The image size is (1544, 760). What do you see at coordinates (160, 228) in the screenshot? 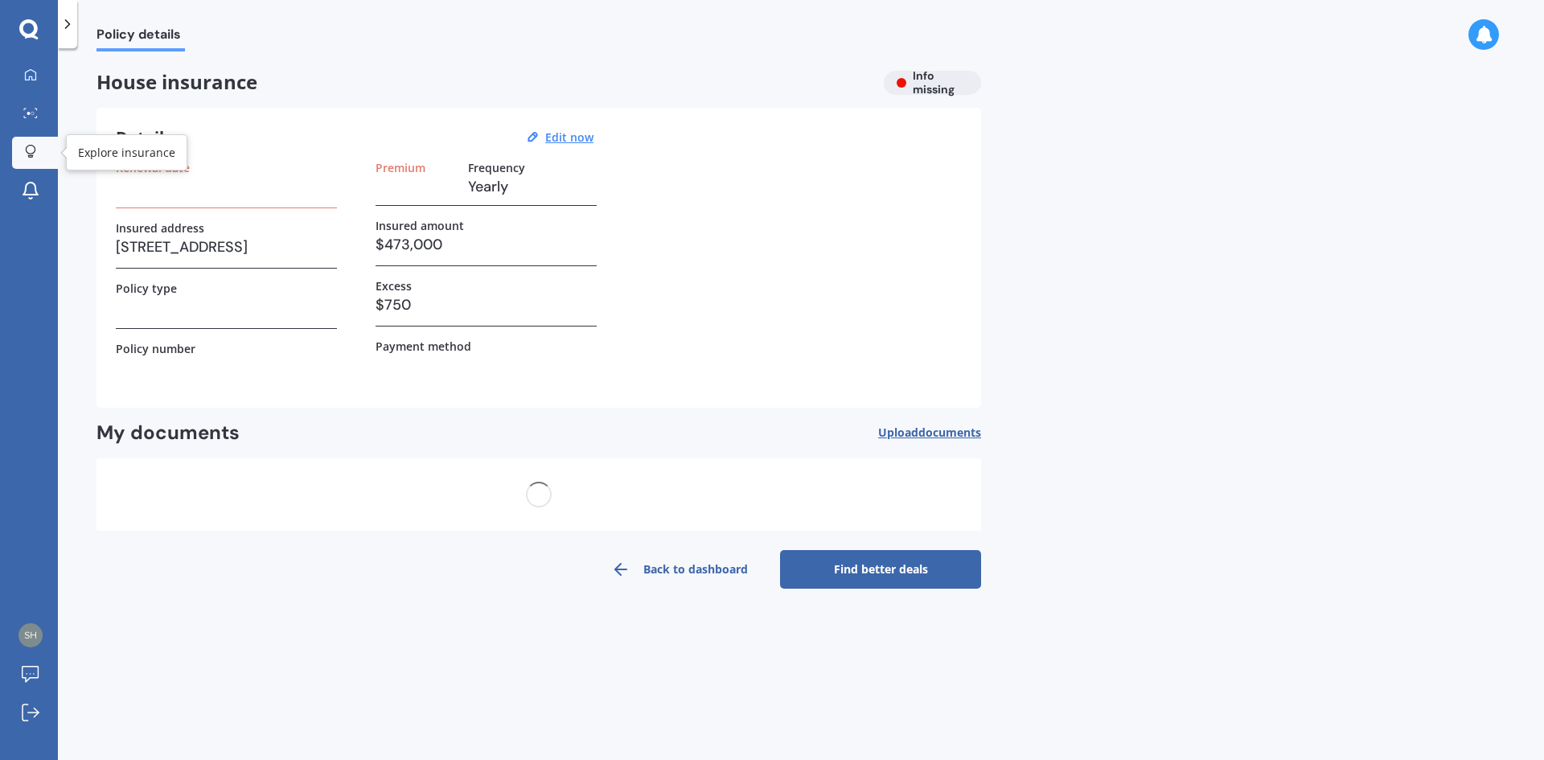
I see `label: Insured address` at bounding box center [160, 228].